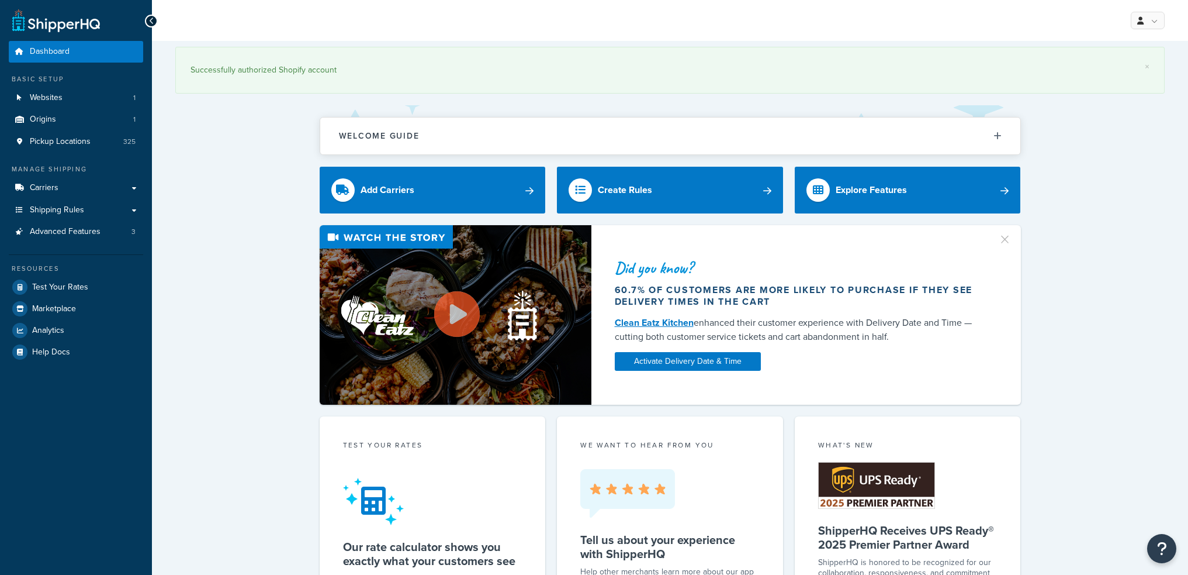 This screenshot has width=1188, height=575. What do you see at coordinates (688, 361) in the screenshot?
I see `a: Activate Delivery Date & Time` at bounding box center [688, 361].